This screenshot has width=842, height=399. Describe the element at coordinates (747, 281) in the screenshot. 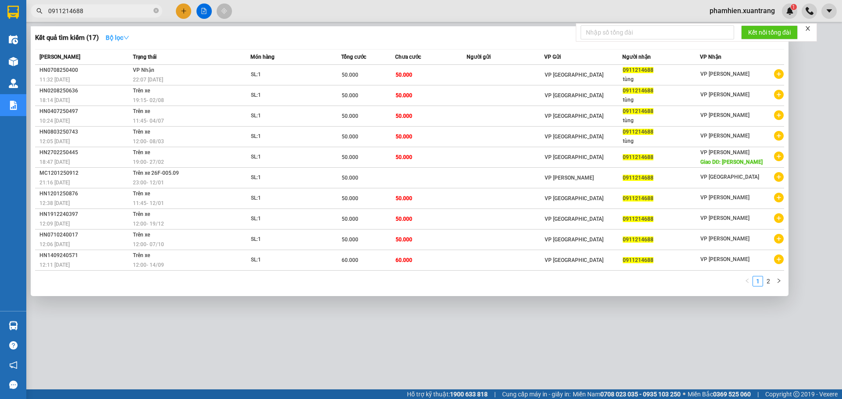

I see `li: Previous Page` at that location.